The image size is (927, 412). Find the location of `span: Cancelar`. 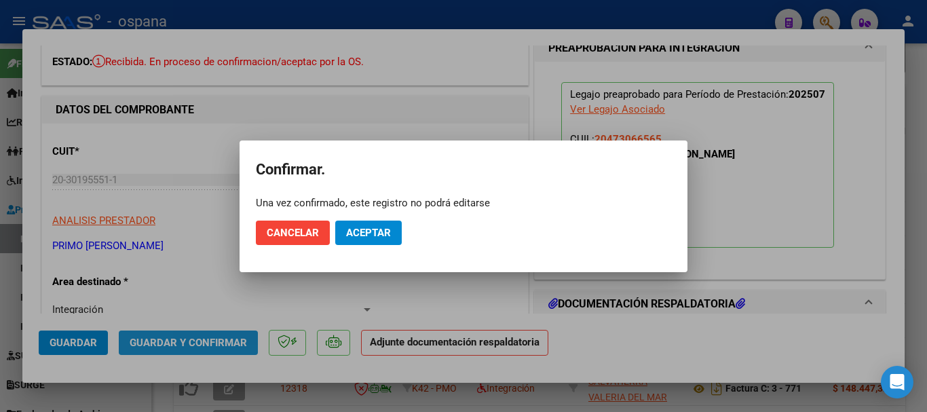

span: Cancelar is located at coordinates (293, 233).